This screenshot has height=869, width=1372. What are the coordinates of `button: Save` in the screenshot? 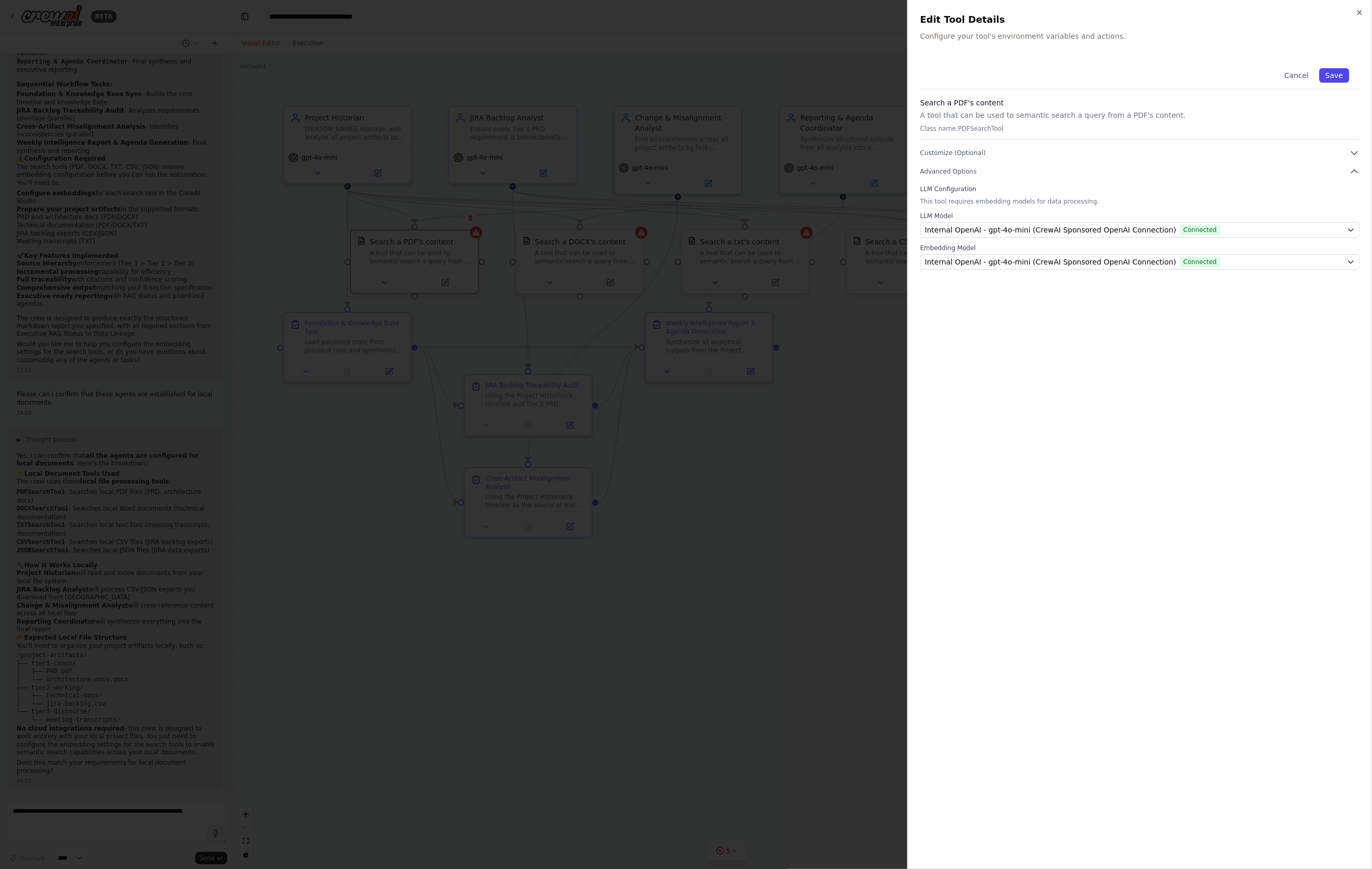 It's located at (1335, 75).